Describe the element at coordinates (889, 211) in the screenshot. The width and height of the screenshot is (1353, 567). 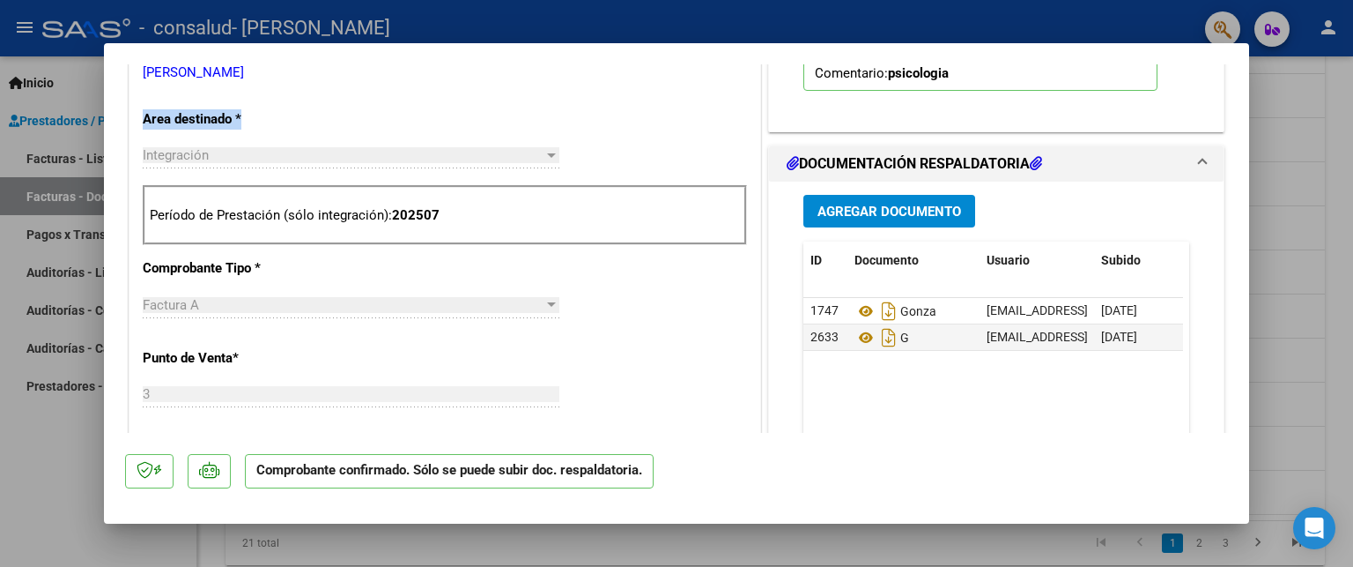
I see `button: Agregar Documento` at that location.